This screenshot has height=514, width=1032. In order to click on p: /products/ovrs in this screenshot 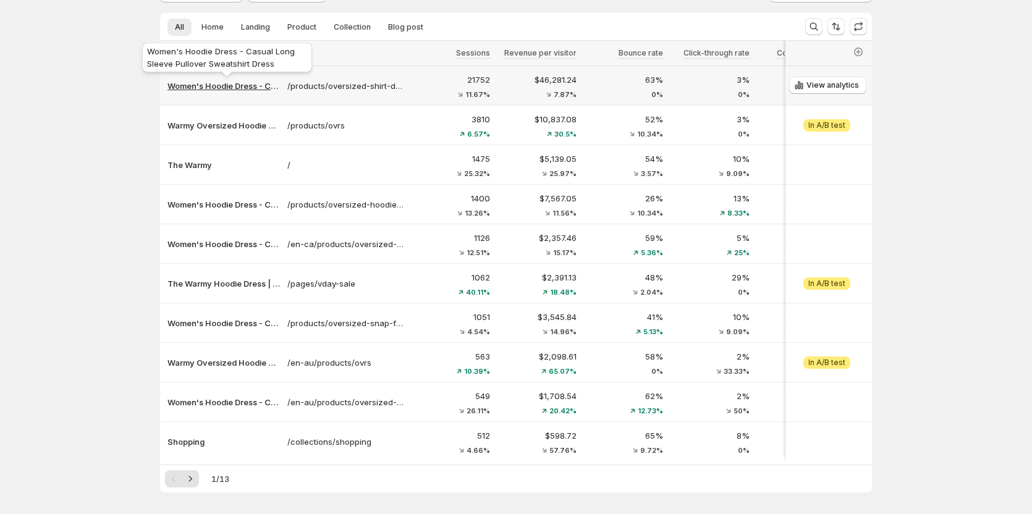, I will do `click(346, 126)`.